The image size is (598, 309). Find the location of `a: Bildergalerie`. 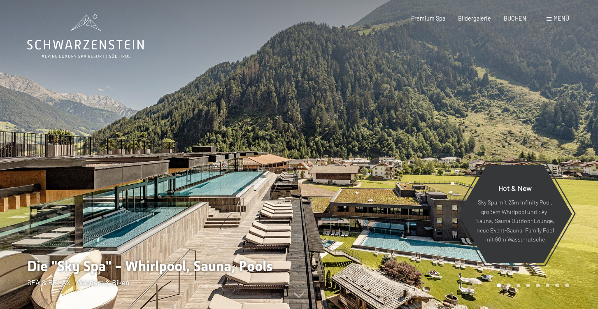

a: Bildergalerie is located at coordinates (474, 18).